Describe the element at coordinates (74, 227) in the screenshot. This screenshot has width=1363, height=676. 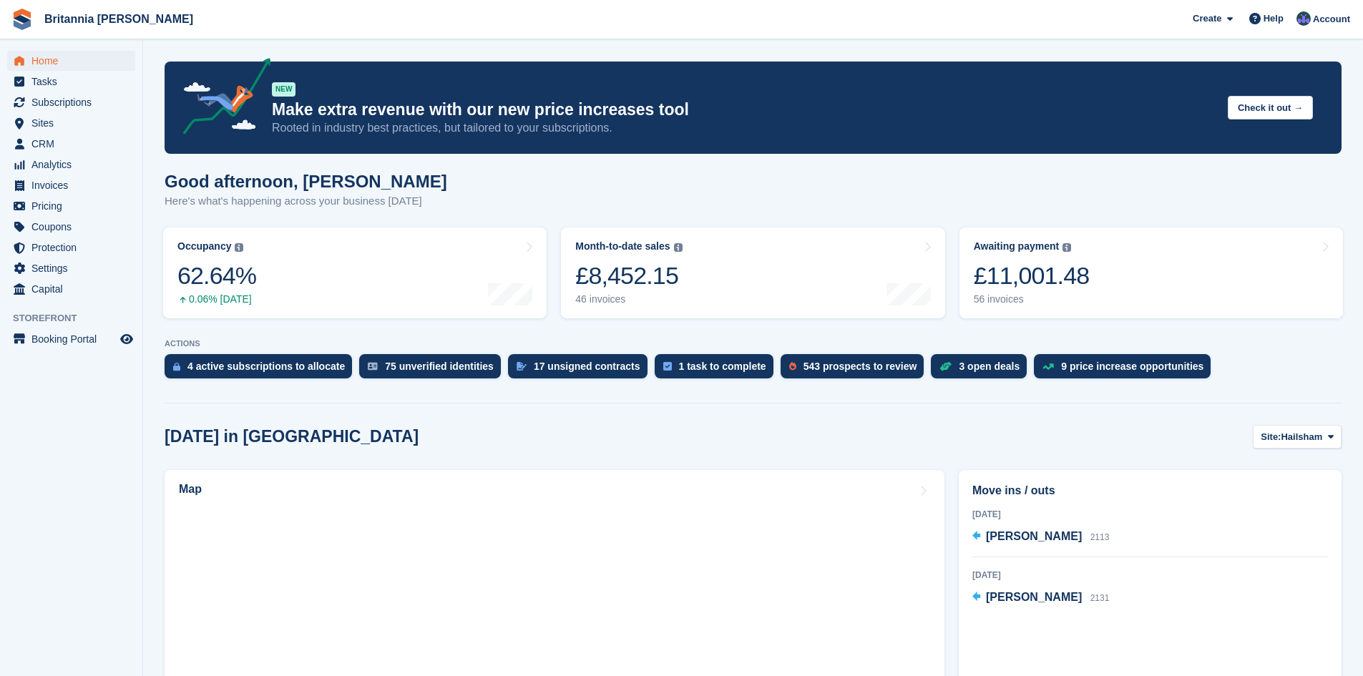
I see `span: Coupons` at that location.